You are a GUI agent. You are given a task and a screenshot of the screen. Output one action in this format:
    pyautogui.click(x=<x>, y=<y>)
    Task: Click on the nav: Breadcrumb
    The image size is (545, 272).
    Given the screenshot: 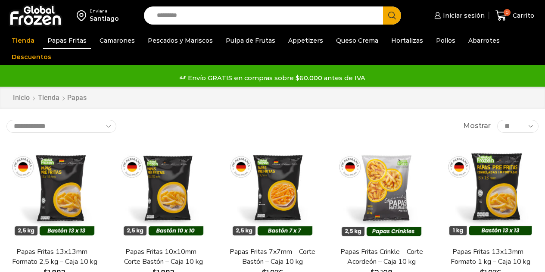 What is the action you would take?
    pyautogui.click(x=50, y=98)
    